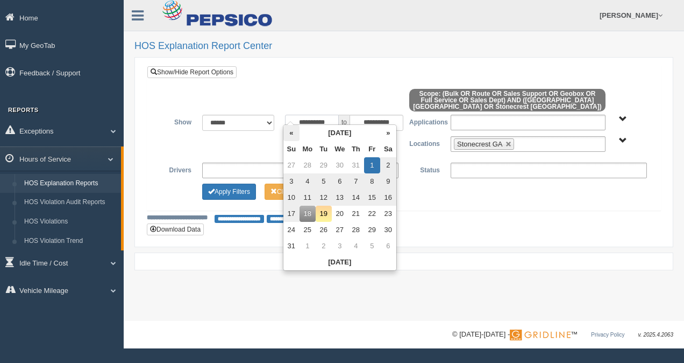  I want to click on td: 13, so click(340, 197).